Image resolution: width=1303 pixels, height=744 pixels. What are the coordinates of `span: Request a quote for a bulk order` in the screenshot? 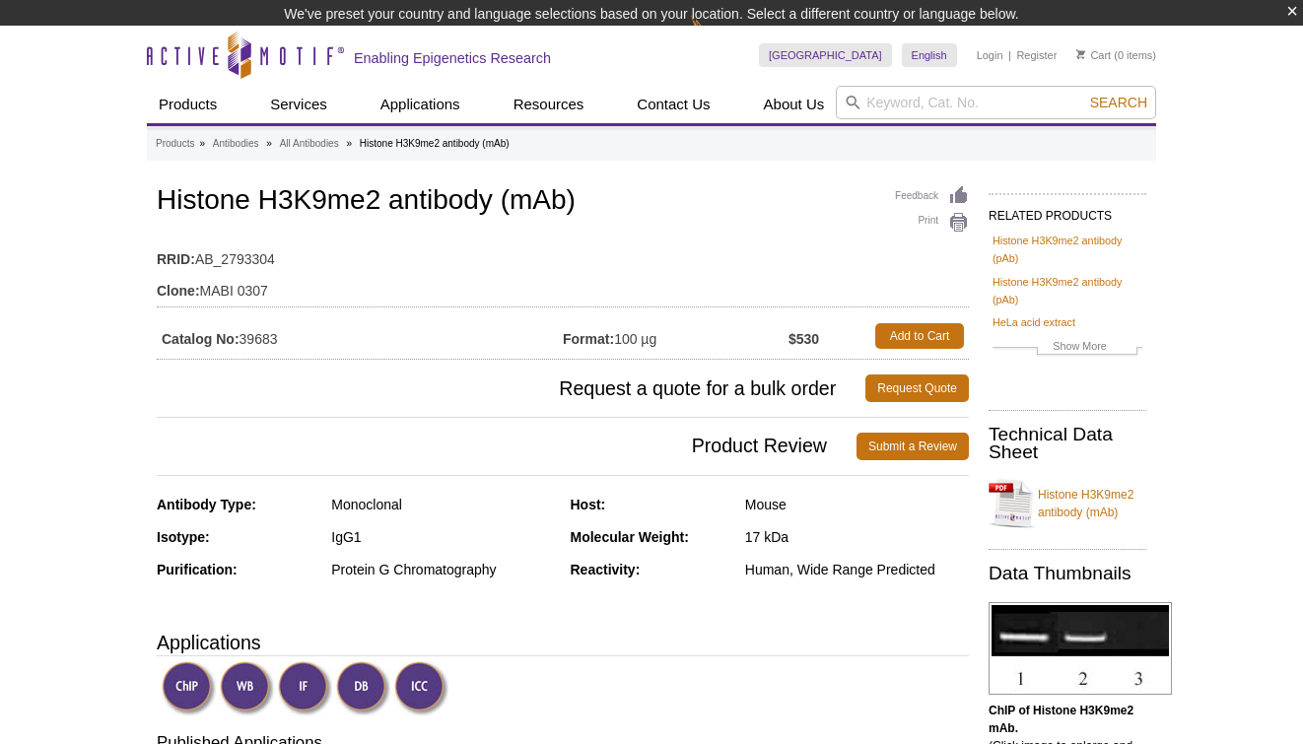 It's located at (511, 388).